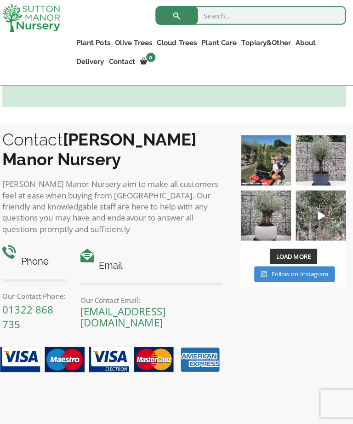 The image size is (353, 424). Describe the element at coordinates (38, 264) in the screenshot. I see `h4: Phone` at that location.